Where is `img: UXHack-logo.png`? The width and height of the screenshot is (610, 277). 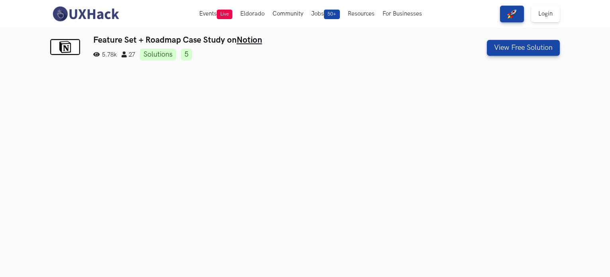
img: UXHack-logo.png is located at coordinates (86, 14).